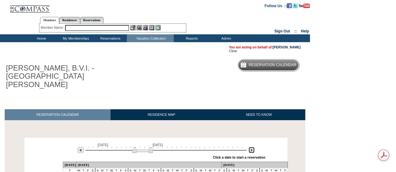 This screenshot has height=172, width=396. Describe the element at coordinates (272, 65) in the screenshot. I see `h5: Reservation Calendar` at that location.